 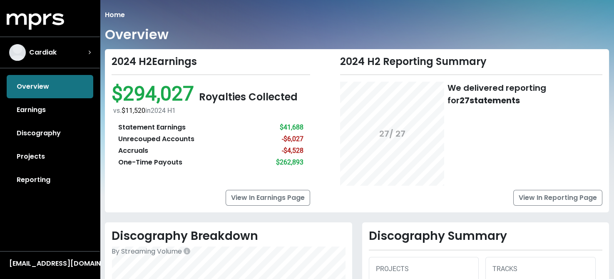 What do you see at coordinates (424, 269) in the screenshot?
I see `div: PROJECTS` at bounding box center [424, 269].